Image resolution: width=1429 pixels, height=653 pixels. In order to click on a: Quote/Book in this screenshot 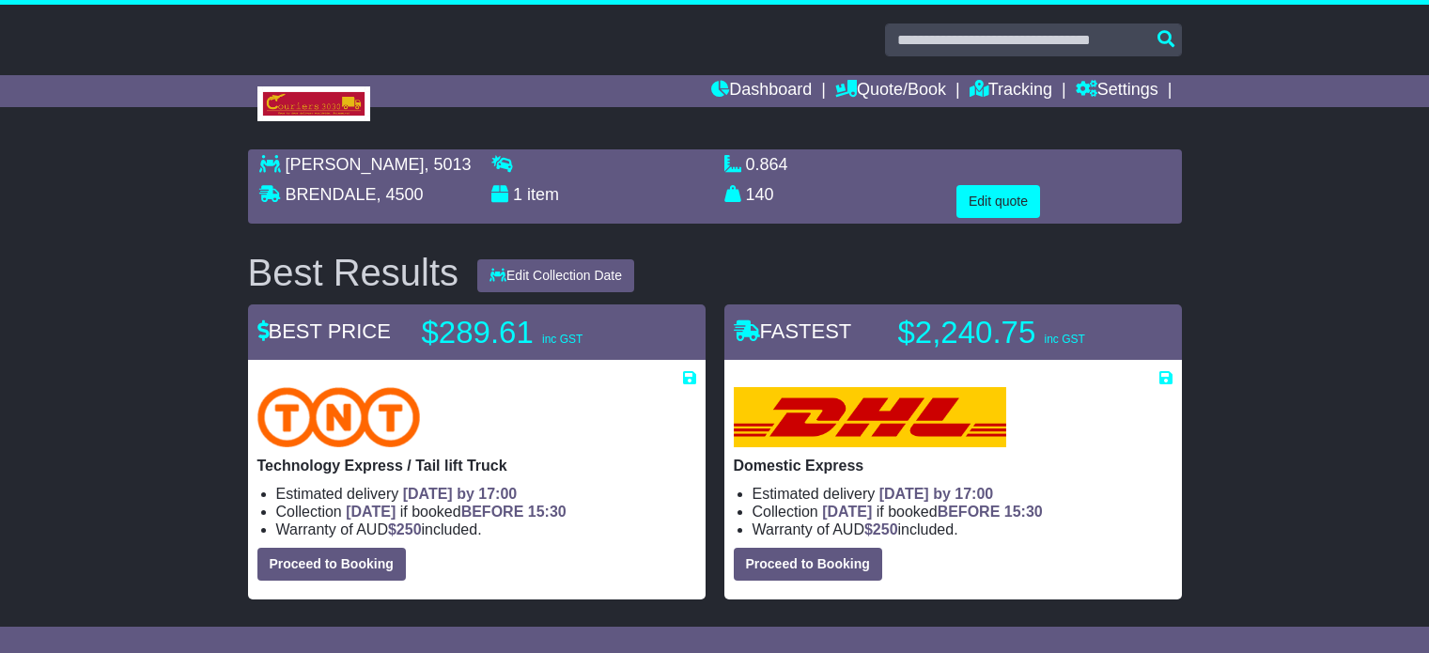, I will do `click(891, 91)`.